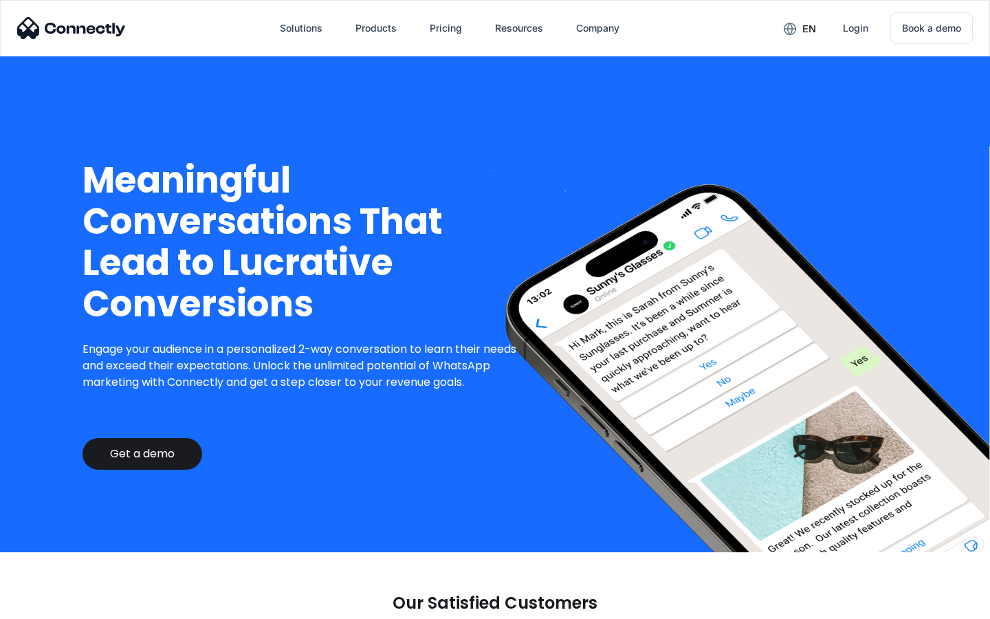 The height and width of the screenshot is (619, 990). I want to click on p: Our Satisfied Customers, so click(495, 603).